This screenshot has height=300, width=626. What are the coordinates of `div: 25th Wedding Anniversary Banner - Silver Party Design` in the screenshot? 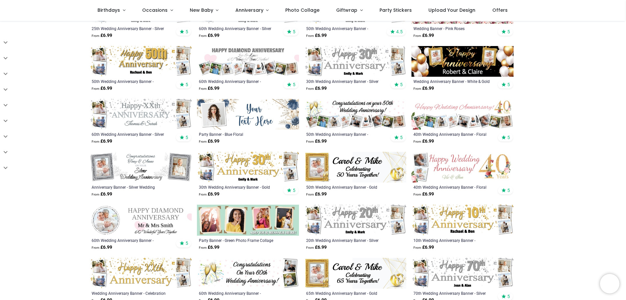 It's located at (131, 28).